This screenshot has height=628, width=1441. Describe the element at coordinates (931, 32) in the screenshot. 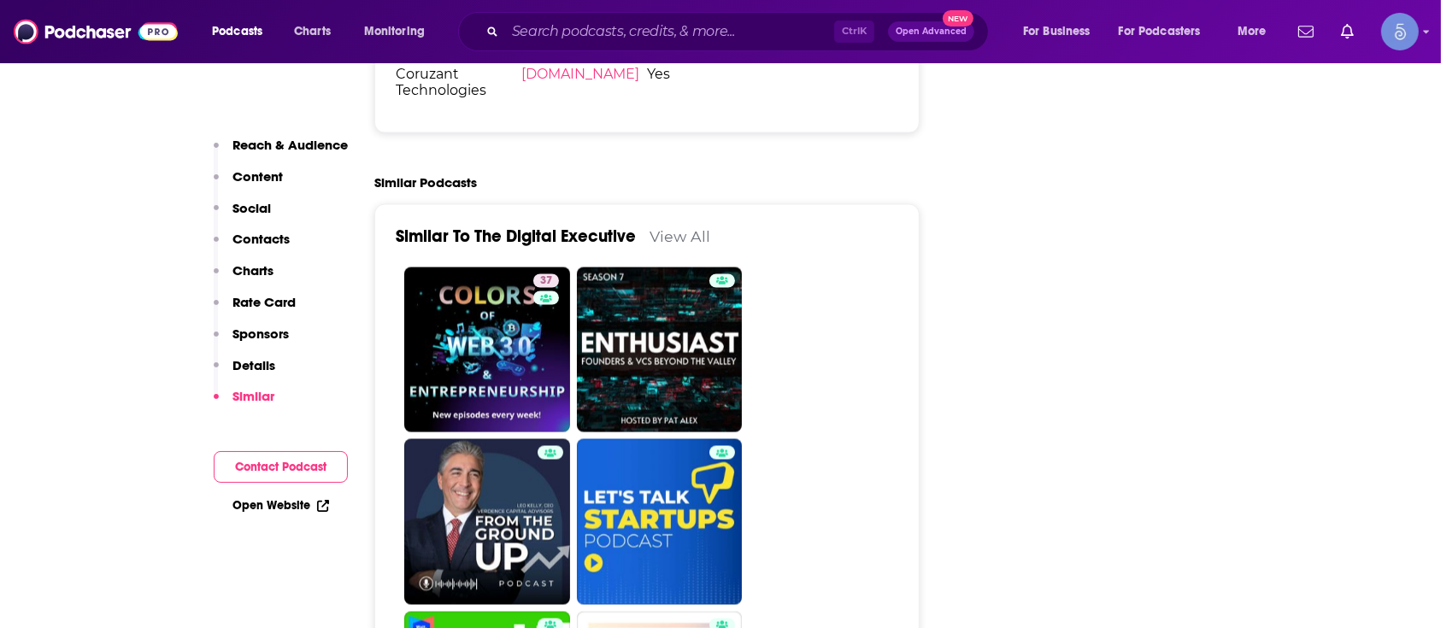

I see `span: Open Advanced` at that location.